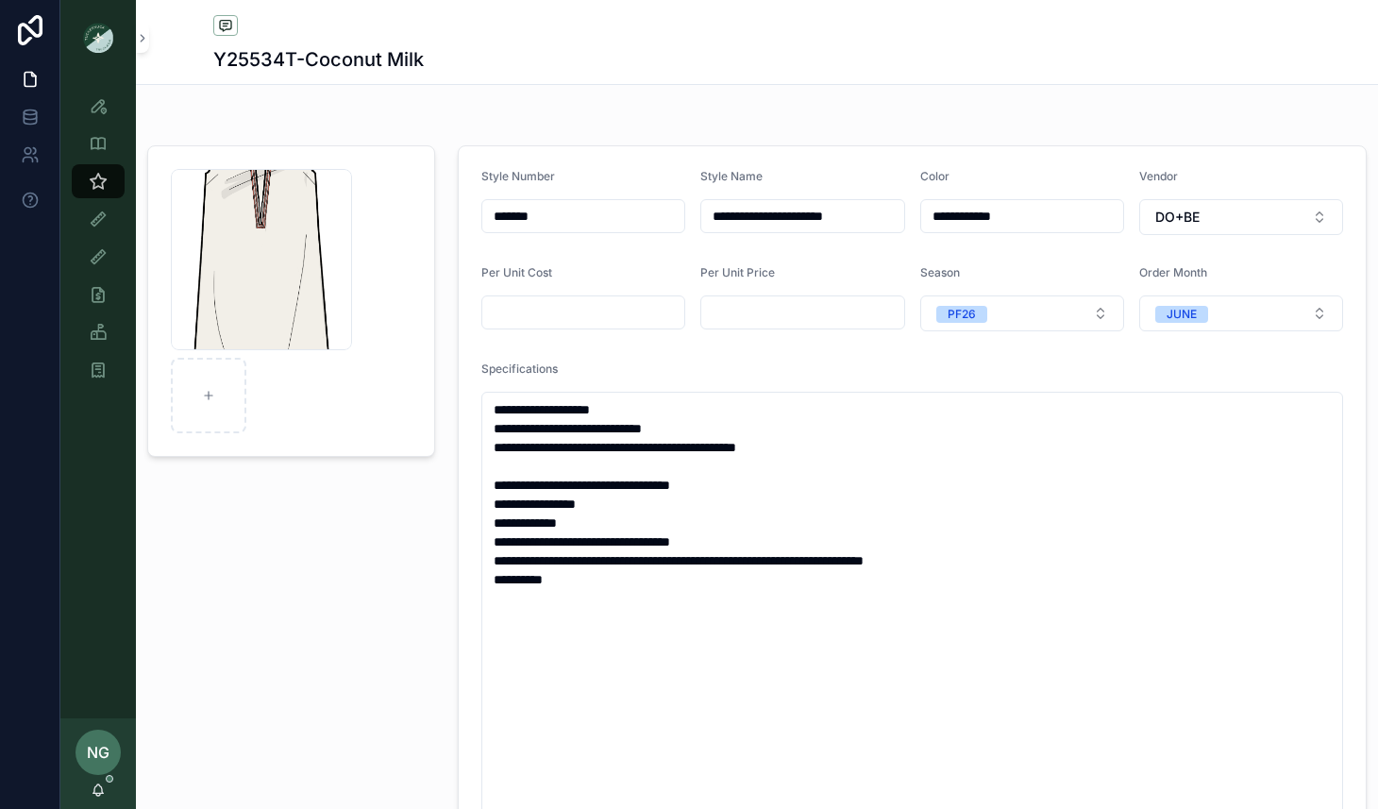 The image size is (1378, 809). What do you see at coordinates (318, 59) in the screenshot?
I see `h1: Y25534T-Coconut Milk` at bounding box center [318, 59].